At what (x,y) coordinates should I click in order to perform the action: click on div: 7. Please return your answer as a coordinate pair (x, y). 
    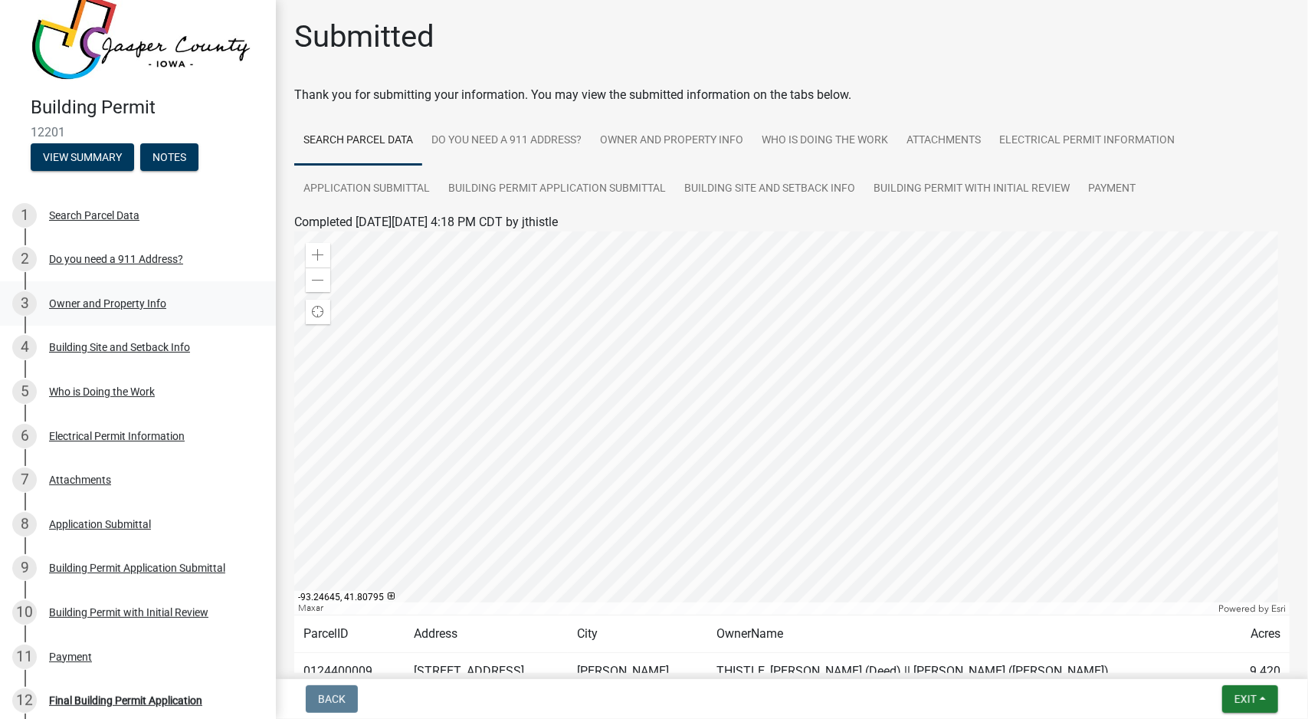
    Looking at the image, I should click on (25, 480).